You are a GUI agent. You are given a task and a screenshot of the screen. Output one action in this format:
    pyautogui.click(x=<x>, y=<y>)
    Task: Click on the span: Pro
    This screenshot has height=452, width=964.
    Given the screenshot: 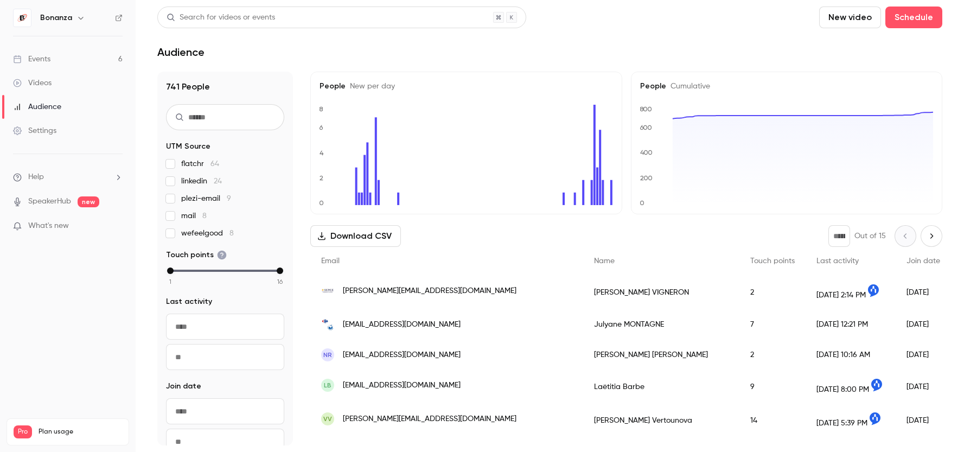 What is the action you would take?
    pyautogui.click(x=23, y=432)
    